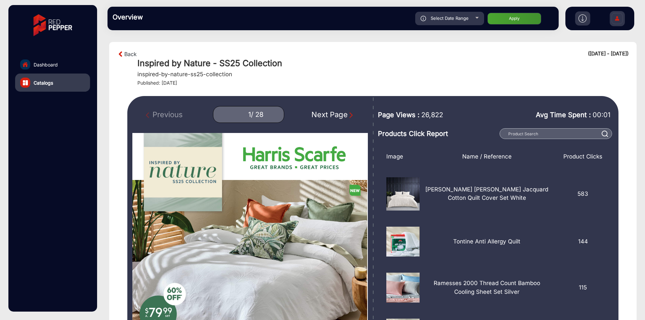  I want to click on p: Ramesses 2000 Thread Count Bamboo Cooling Sheet Set Silver, so click(487, 288).